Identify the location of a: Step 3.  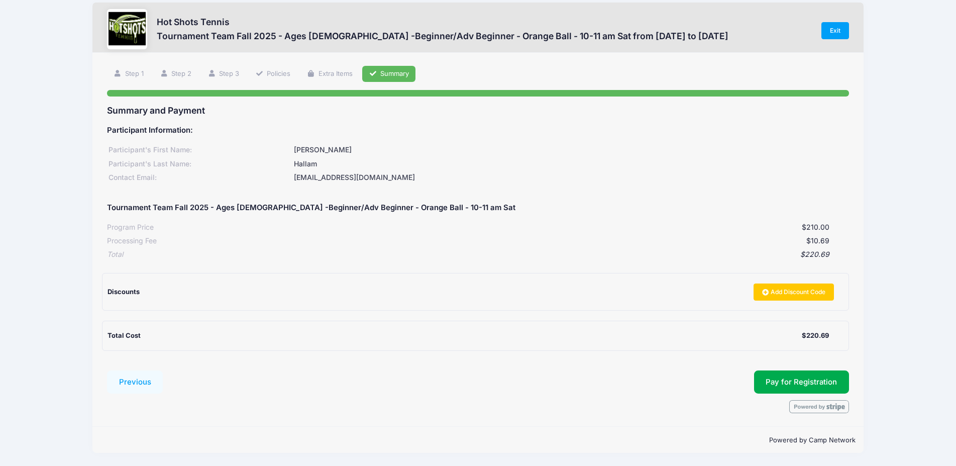
(223, 74).